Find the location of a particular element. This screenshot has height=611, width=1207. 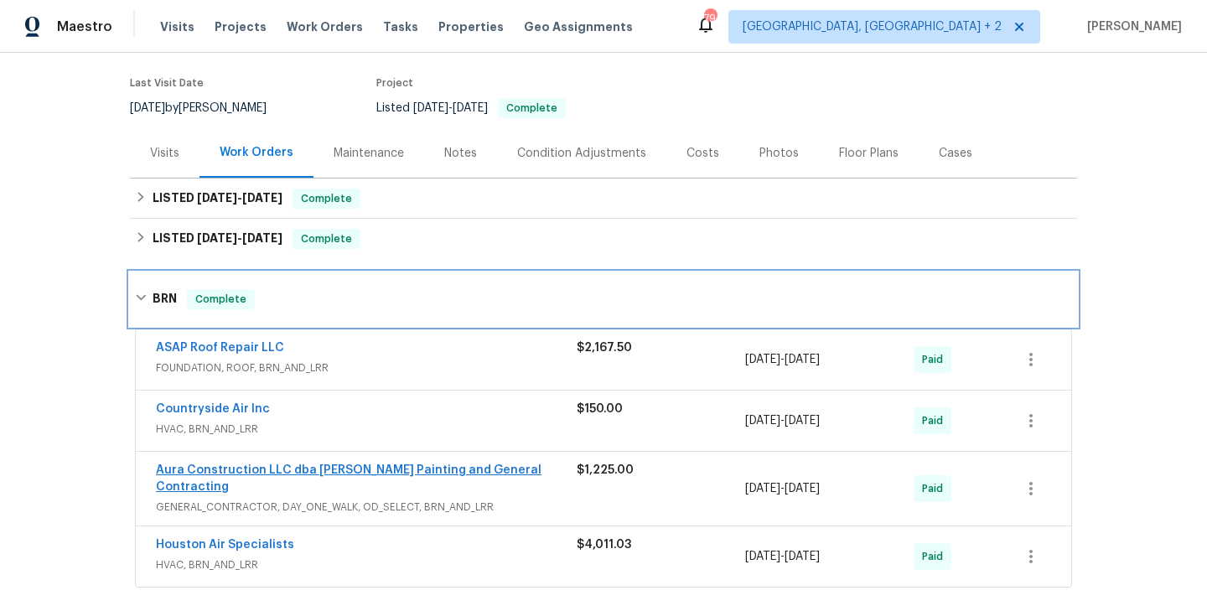

span: $1,225.00 is located at coordinates (605, 470).